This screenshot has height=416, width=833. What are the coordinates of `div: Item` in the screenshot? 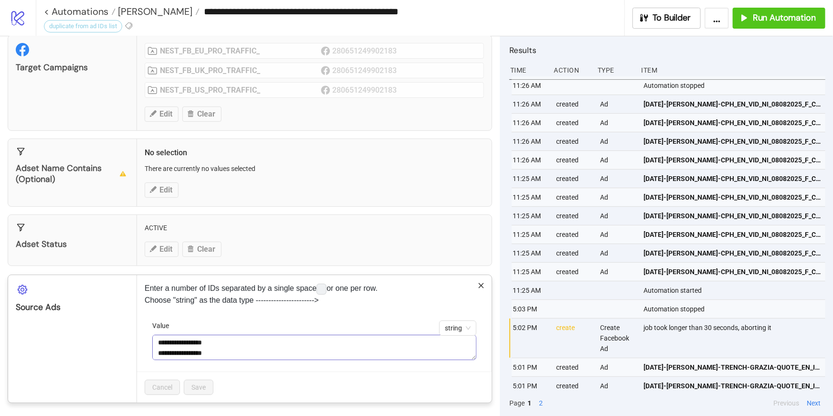 It's located at (733, 70).